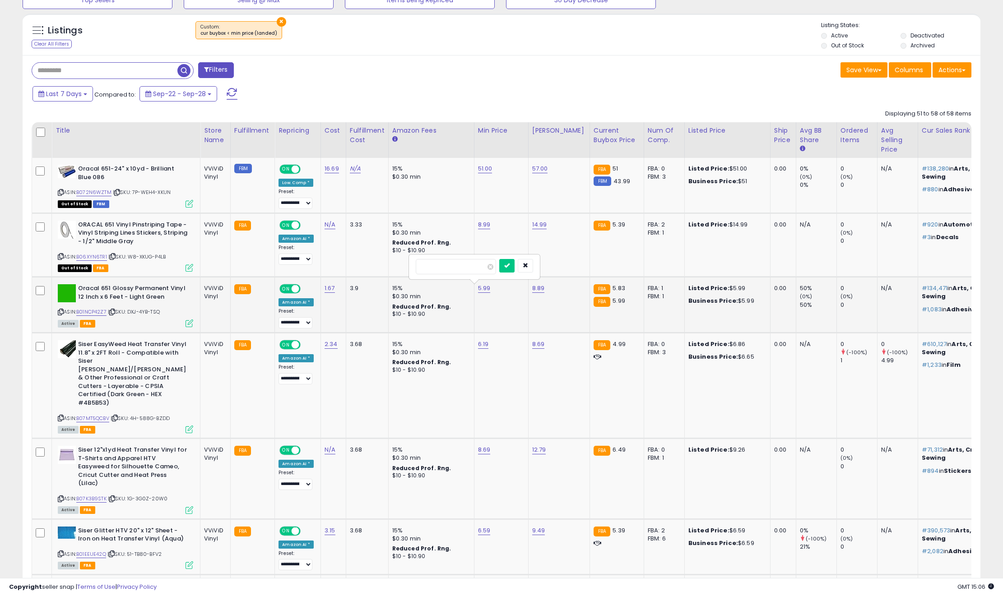 This screenshot has height=596, width=1003. Describe the element at coordinates (952, 70) in the screenshot. I see `button: Actions` at that location.